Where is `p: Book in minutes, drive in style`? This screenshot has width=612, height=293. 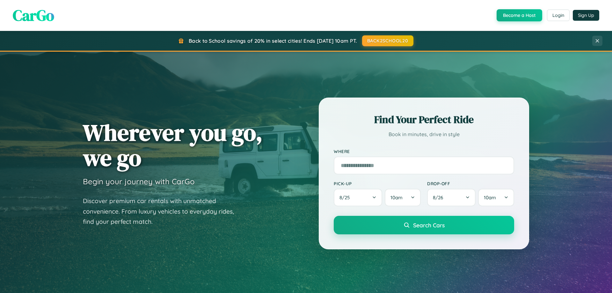 p: Book in minutes, drive in style is located at coordinates (424, 134).